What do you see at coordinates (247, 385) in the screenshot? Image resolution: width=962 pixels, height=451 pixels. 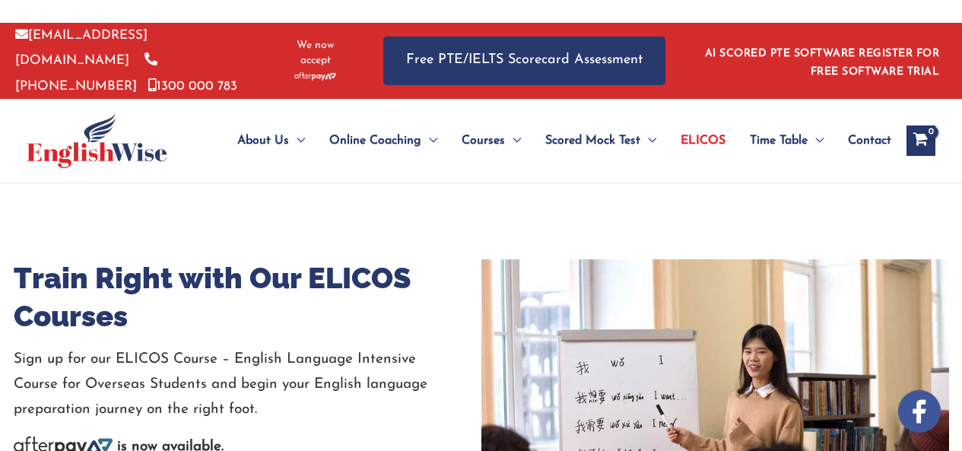 I see `p: Sign up for our ELICOS Course – English Language Intensive Course for Overseas Students and begin...` at bounding box center [247, 385].